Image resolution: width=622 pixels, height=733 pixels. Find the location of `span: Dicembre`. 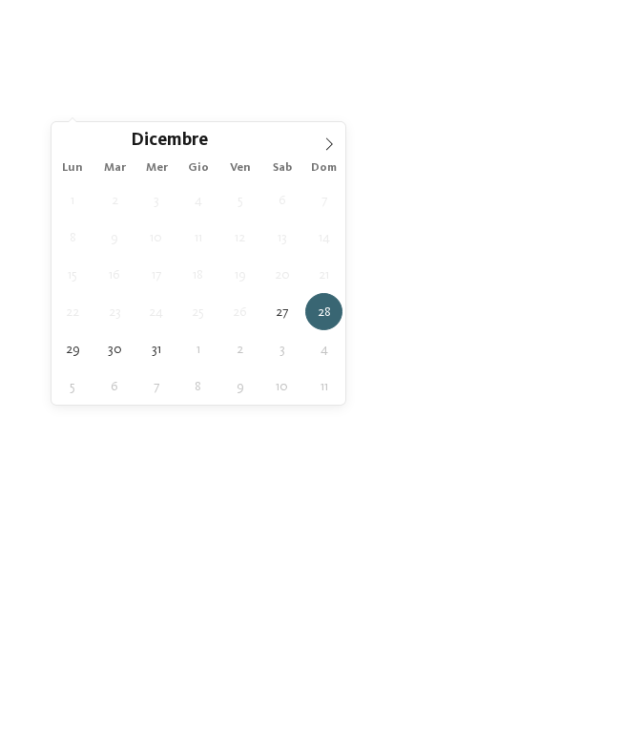

span: Dicembre is located at coordinates (169, 141).